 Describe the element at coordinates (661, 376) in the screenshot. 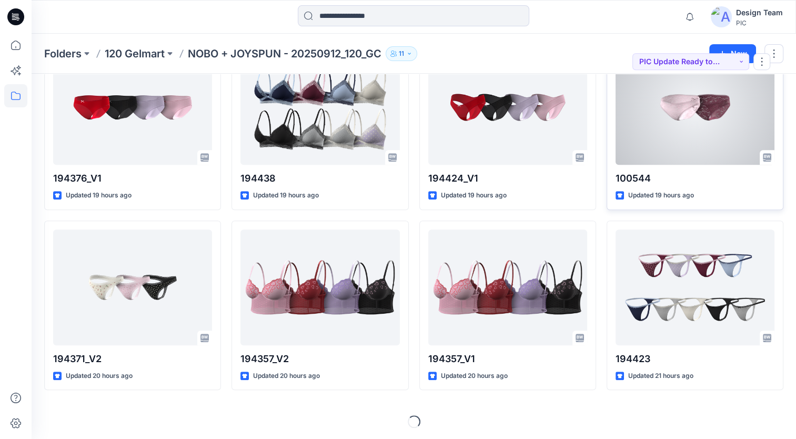

I see `p: Updated 21 hours ago` at that location.